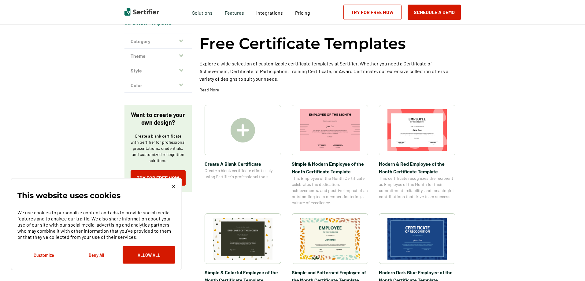 This screenshot has width=585, height=281. Describe the element at coordinates (570, 267) in the screenshot. I see `div: Chat Widget` at that location.